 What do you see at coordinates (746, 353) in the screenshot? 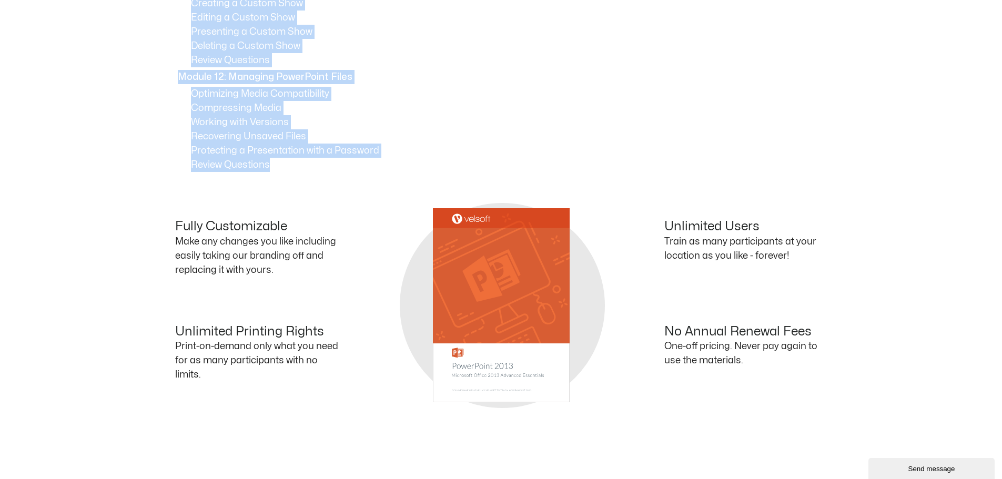
I see `p: One-off pricing. Never pay again to use the materials.` at bounding box center [746, 353].